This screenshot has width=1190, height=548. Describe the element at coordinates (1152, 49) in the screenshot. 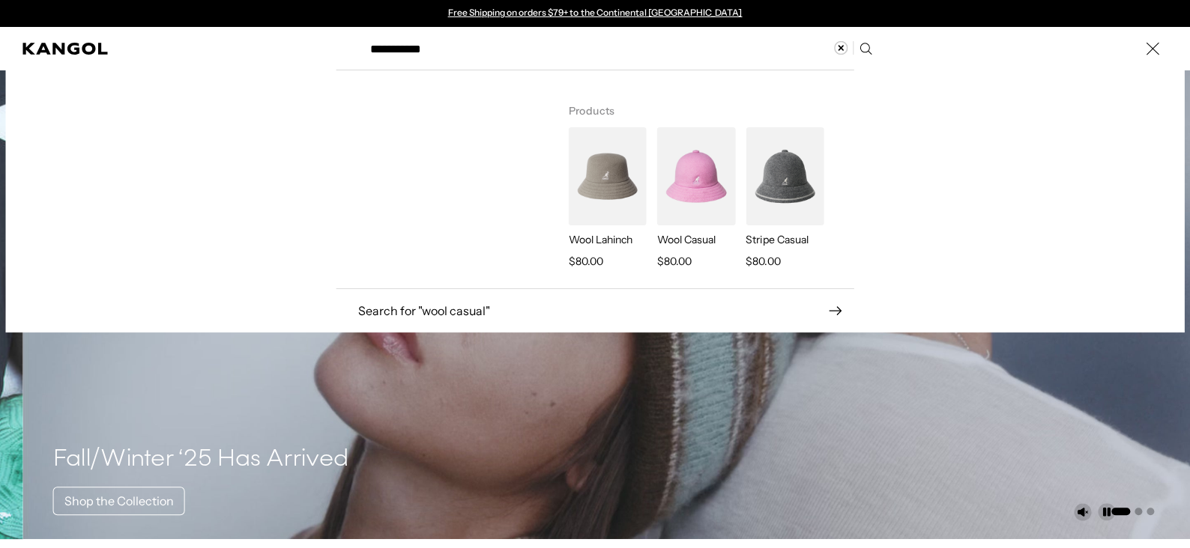

I see `button: Close` at that location.